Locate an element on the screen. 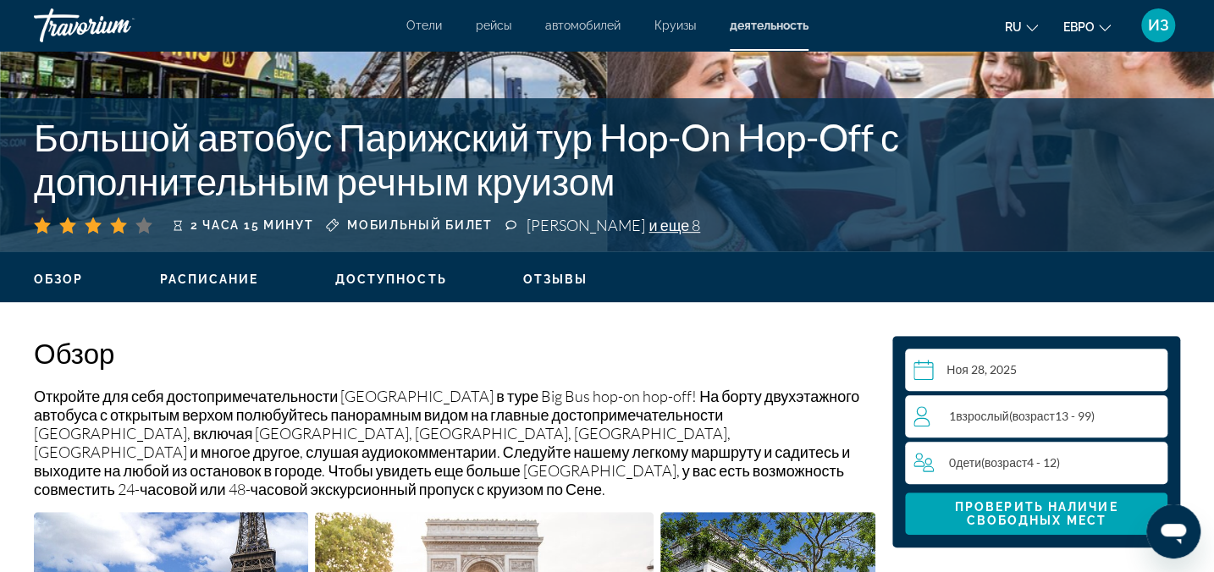  span: Отзывы is located at coordinates (555, 279).